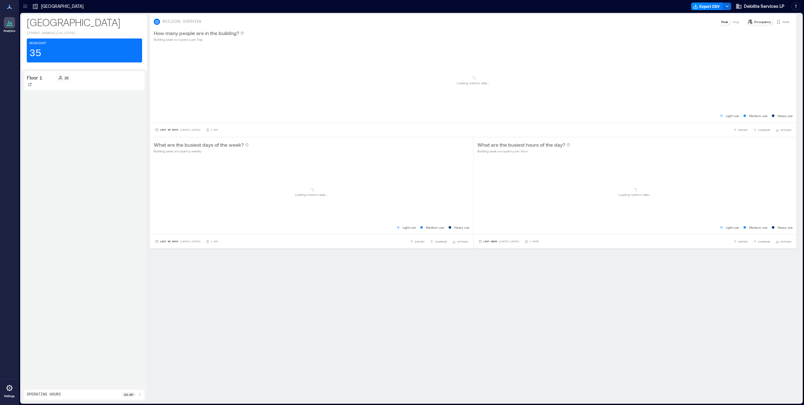  Describe the element at coordinates (534, 241) in the screenshot. I see `p: 1 Hour` at that location.